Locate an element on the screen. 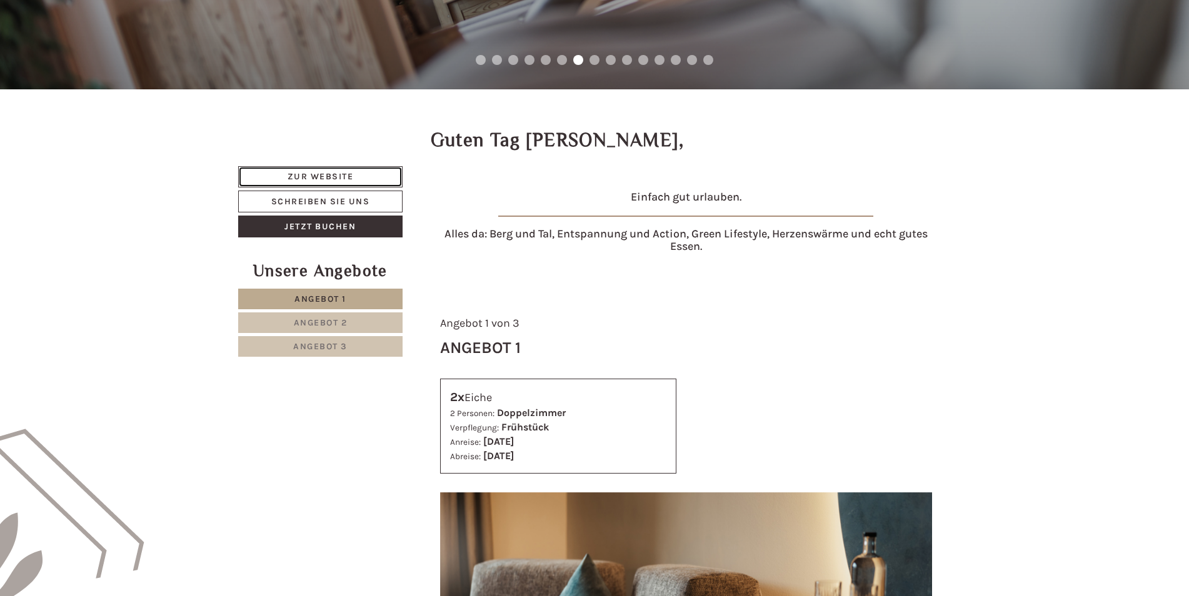 The width and height of the screenshot is (1189, 596). div: Eiche is located at coordinates (558, 398).